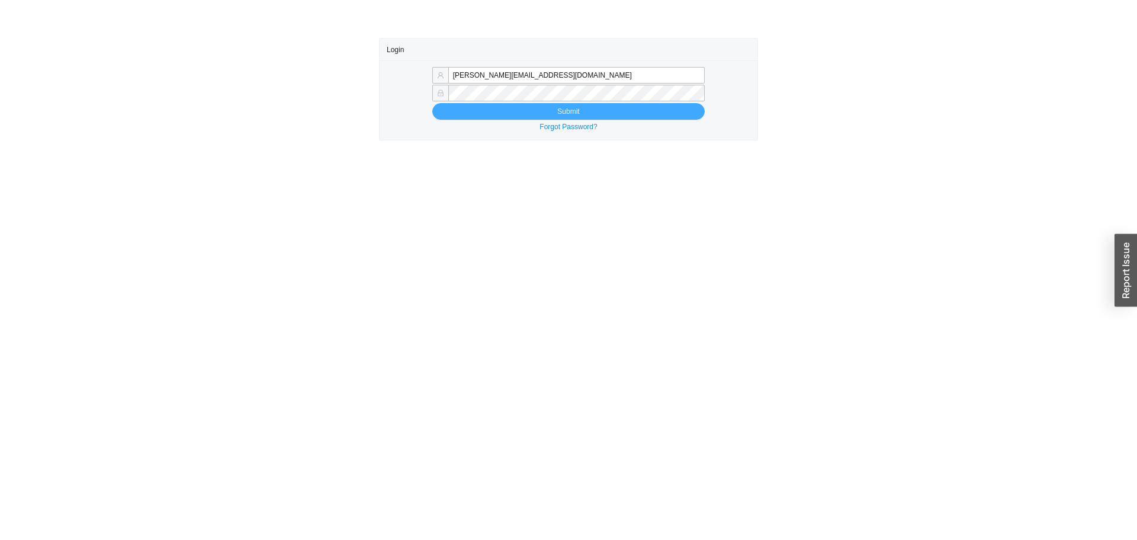  What do you see at coordinates (568, 127) in the screenshot?
I see `a: Forgot Password?` at bounding box center [568, 127].